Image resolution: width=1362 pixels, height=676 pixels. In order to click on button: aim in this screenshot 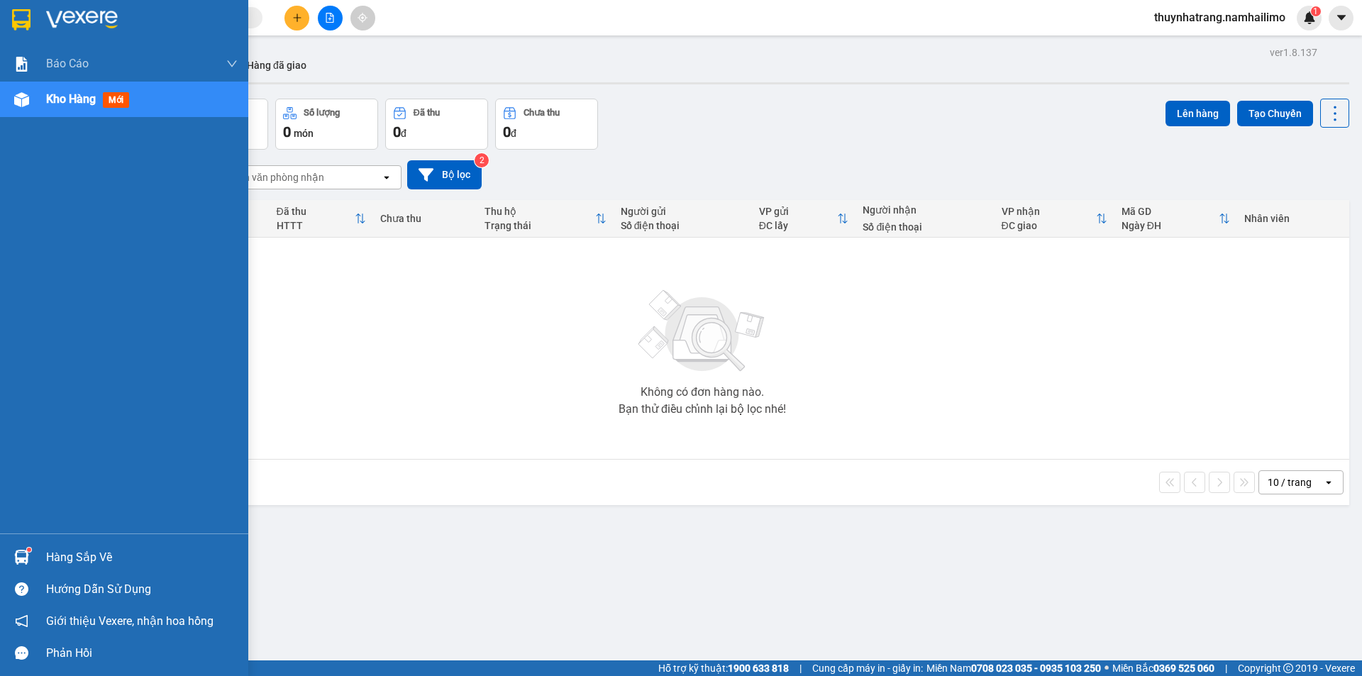, I will do `click(362, 18)`.